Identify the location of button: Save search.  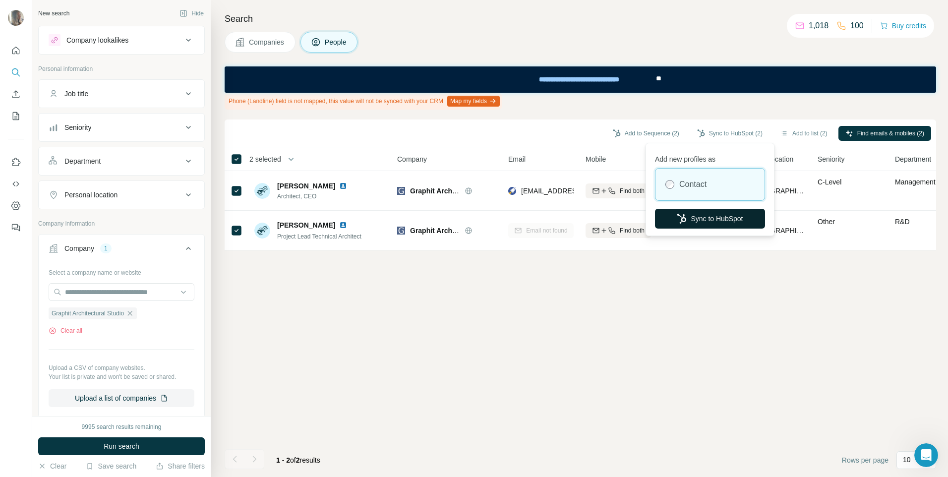
(111, 466).